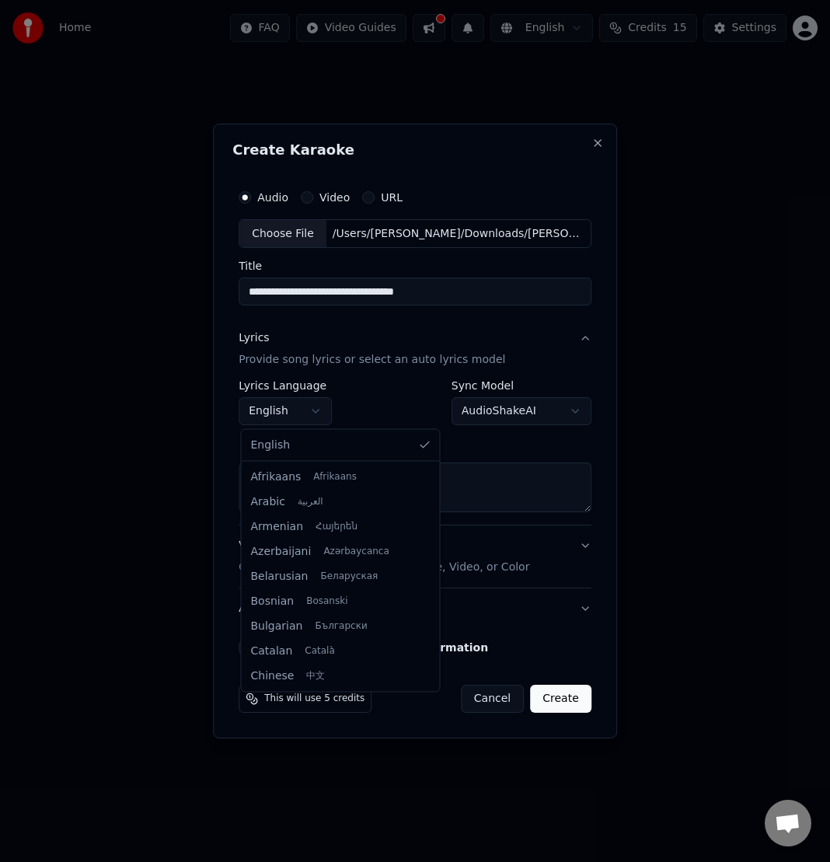  What do you see at coordinates (340, 626) in the screenshot?
I see `span: Български` at bounding box center [340, 626].